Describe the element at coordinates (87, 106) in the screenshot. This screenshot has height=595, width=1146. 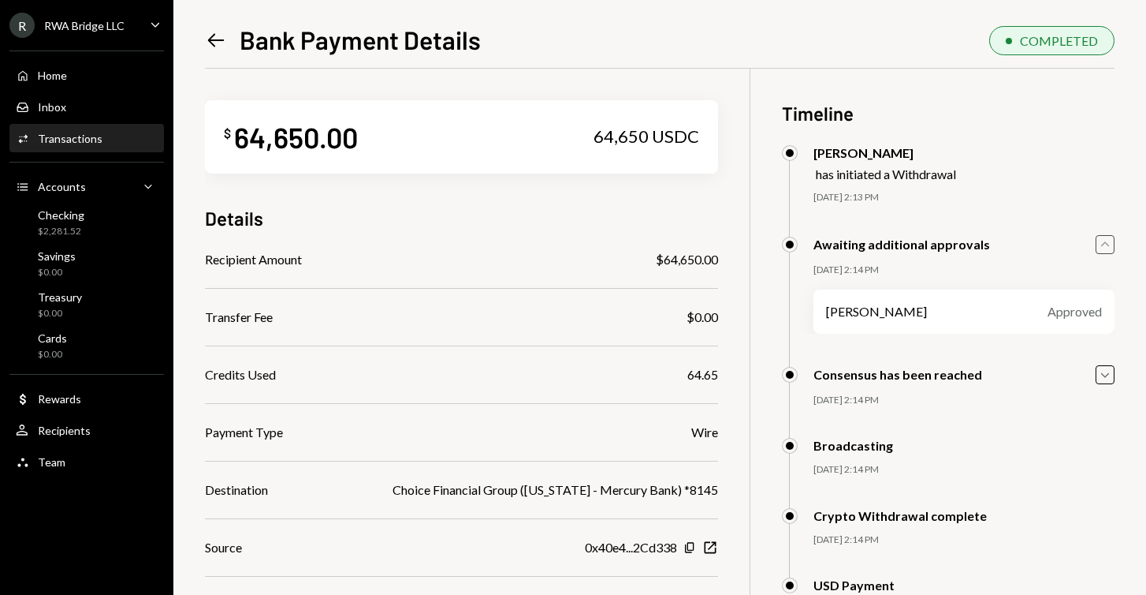
I see `a: Inbox` at that location.